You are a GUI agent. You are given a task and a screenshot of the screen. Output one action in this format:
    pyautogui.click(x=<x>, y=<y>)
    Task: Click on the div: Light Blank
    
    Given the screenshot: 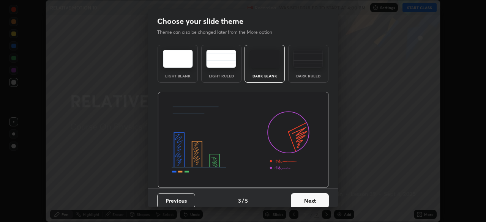 What is the action you would take?
    pyautogui.click(x=178, y=76)
    